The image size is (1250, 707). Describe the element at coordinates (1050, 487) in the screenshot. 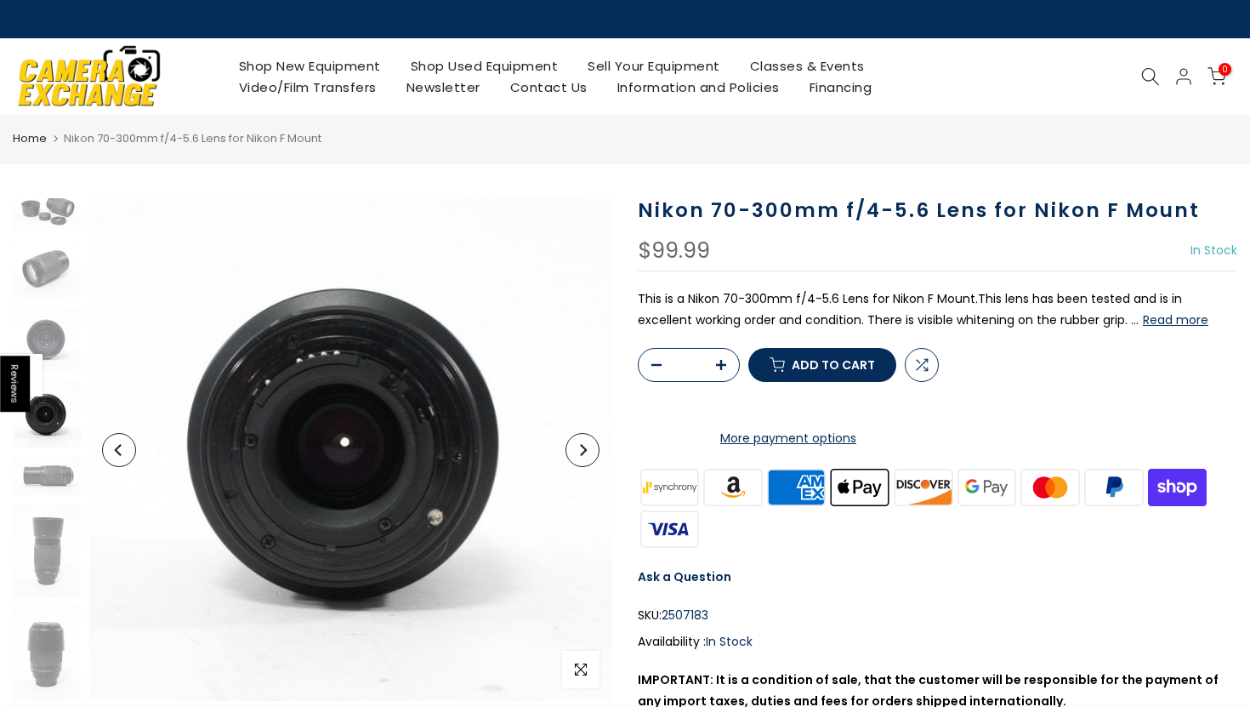

I see `img: master` at that location.